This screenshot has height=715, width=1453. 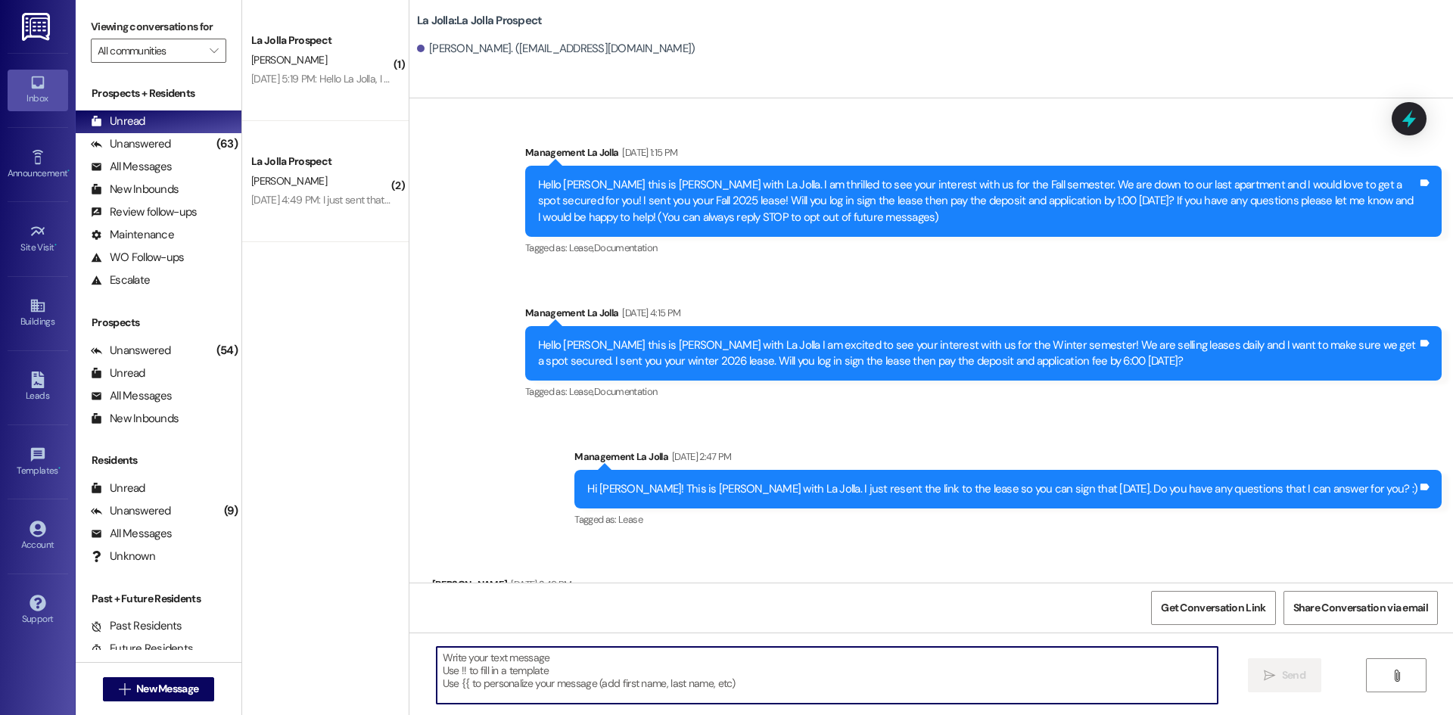 What do you see at coordinates (38, 611) in the screenshot?
I see `a: Support` at bounding box center [38, 611].